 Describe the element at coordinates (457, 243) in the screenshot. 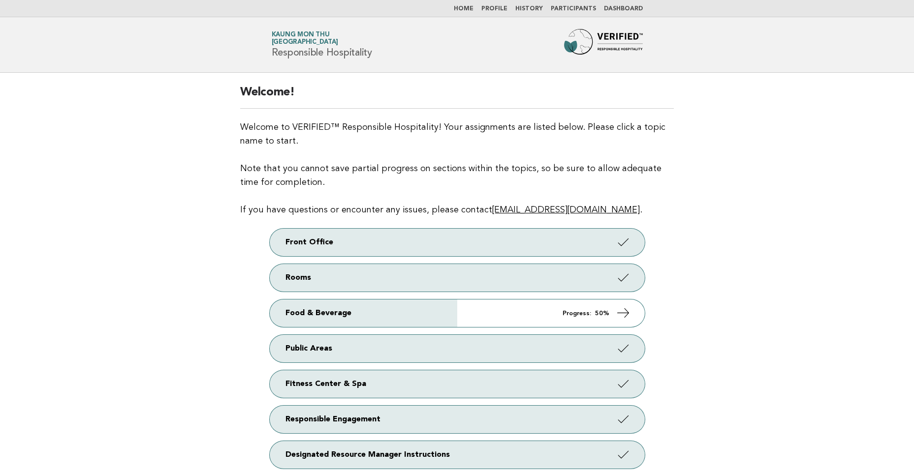

I see `a: Front Office` at that location.